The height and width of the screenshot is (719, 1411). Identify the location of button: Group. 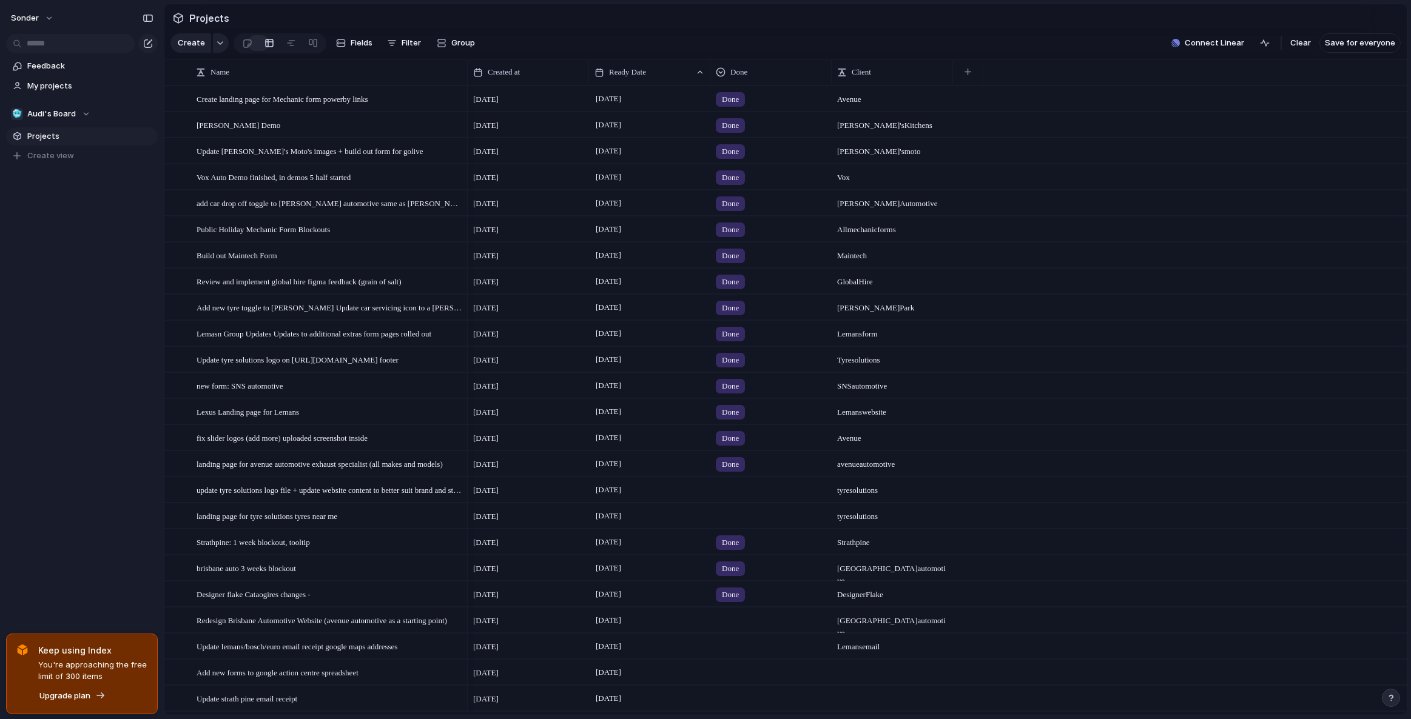
(456, 43).